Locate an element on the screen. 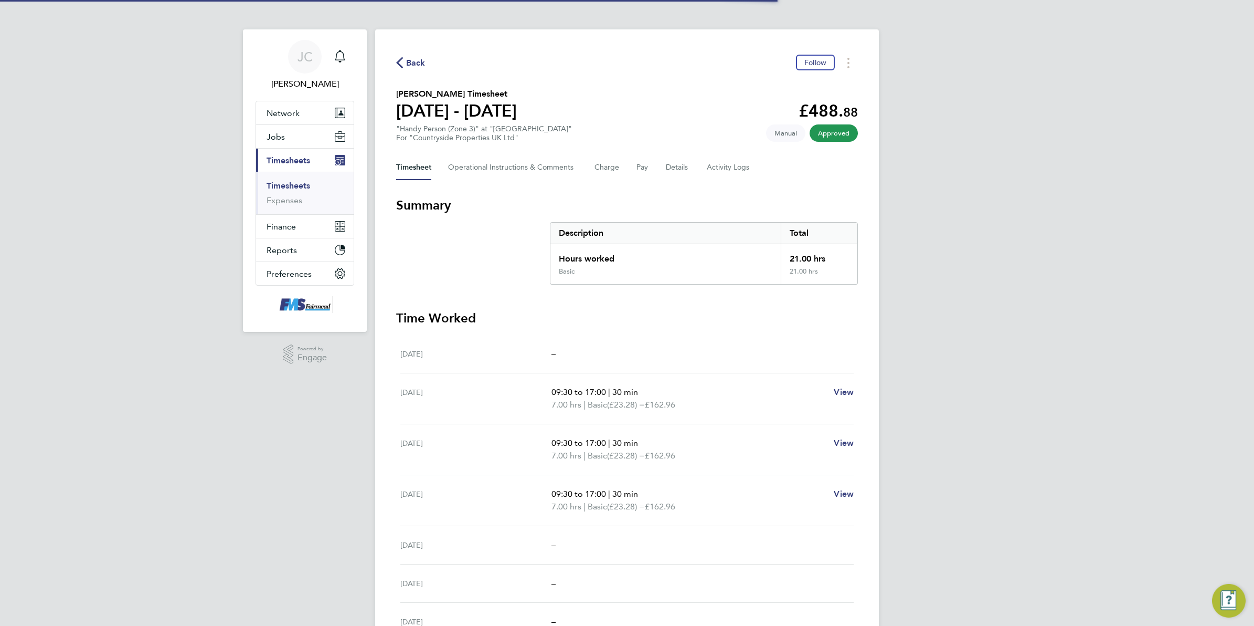  span: Preferences is located at coordinates (289, 273).